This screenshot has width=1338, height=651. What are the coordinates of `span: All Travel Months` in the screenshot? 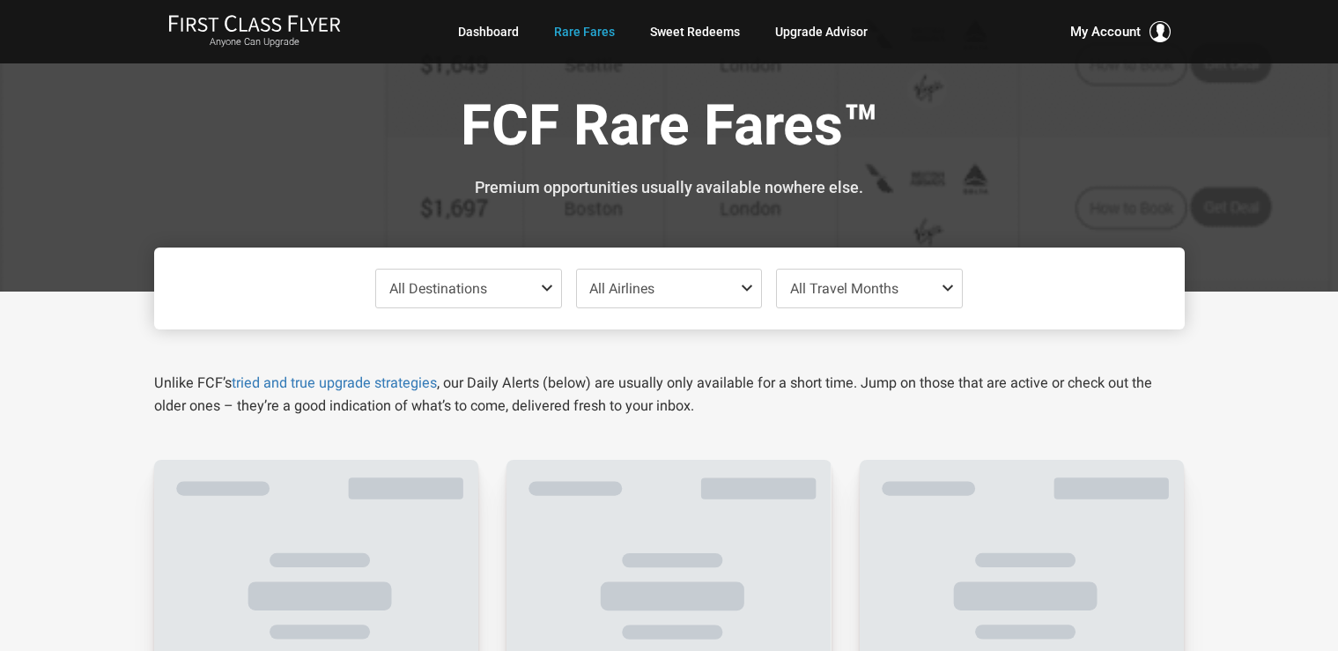 It's located at (844, 288).